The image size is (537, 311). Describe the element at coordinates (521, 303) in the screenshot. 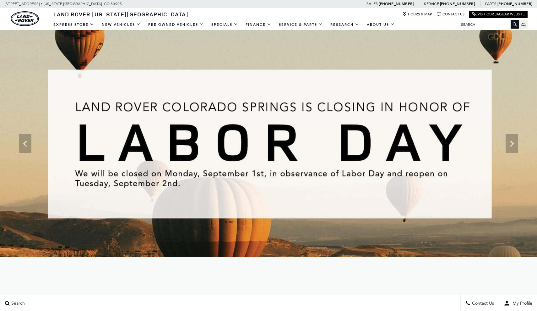

I see `span: My Profile` at that location.